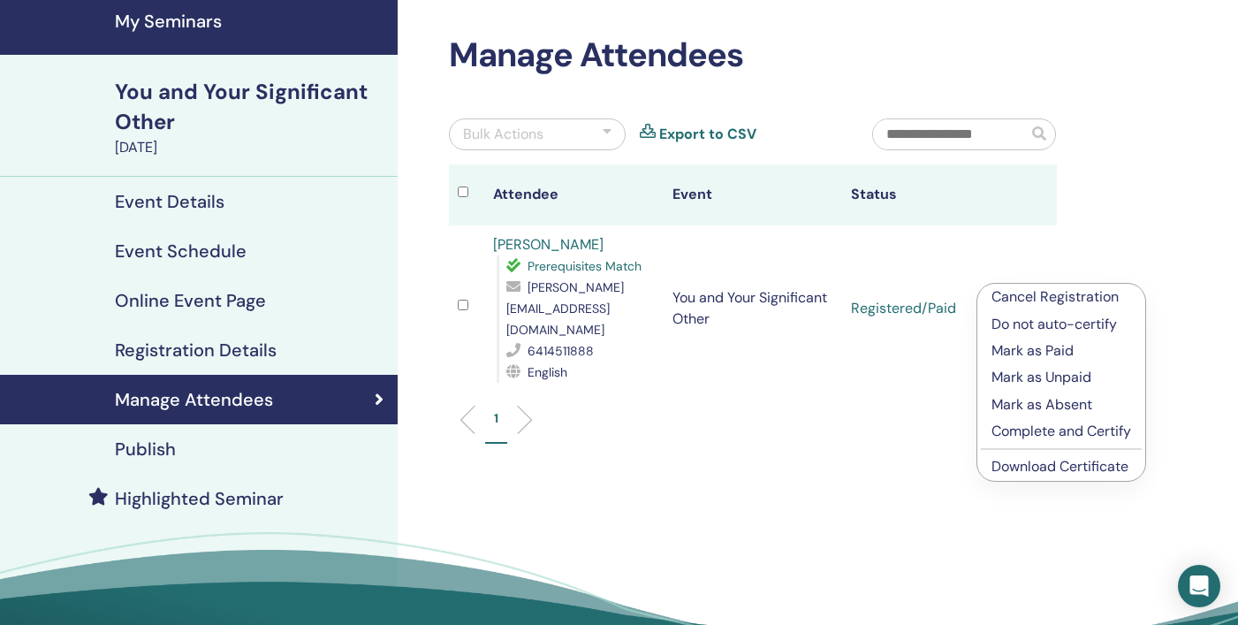  I want to click on div: You and Your Significant Other, so click(251, 107).